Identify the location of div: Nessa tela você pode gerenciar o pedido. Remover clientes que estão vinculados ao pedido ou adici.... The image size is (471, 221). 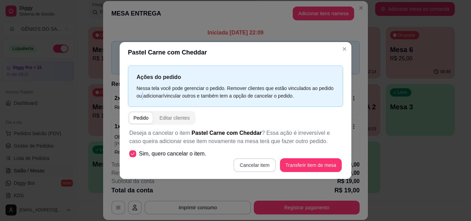
(236, 92).